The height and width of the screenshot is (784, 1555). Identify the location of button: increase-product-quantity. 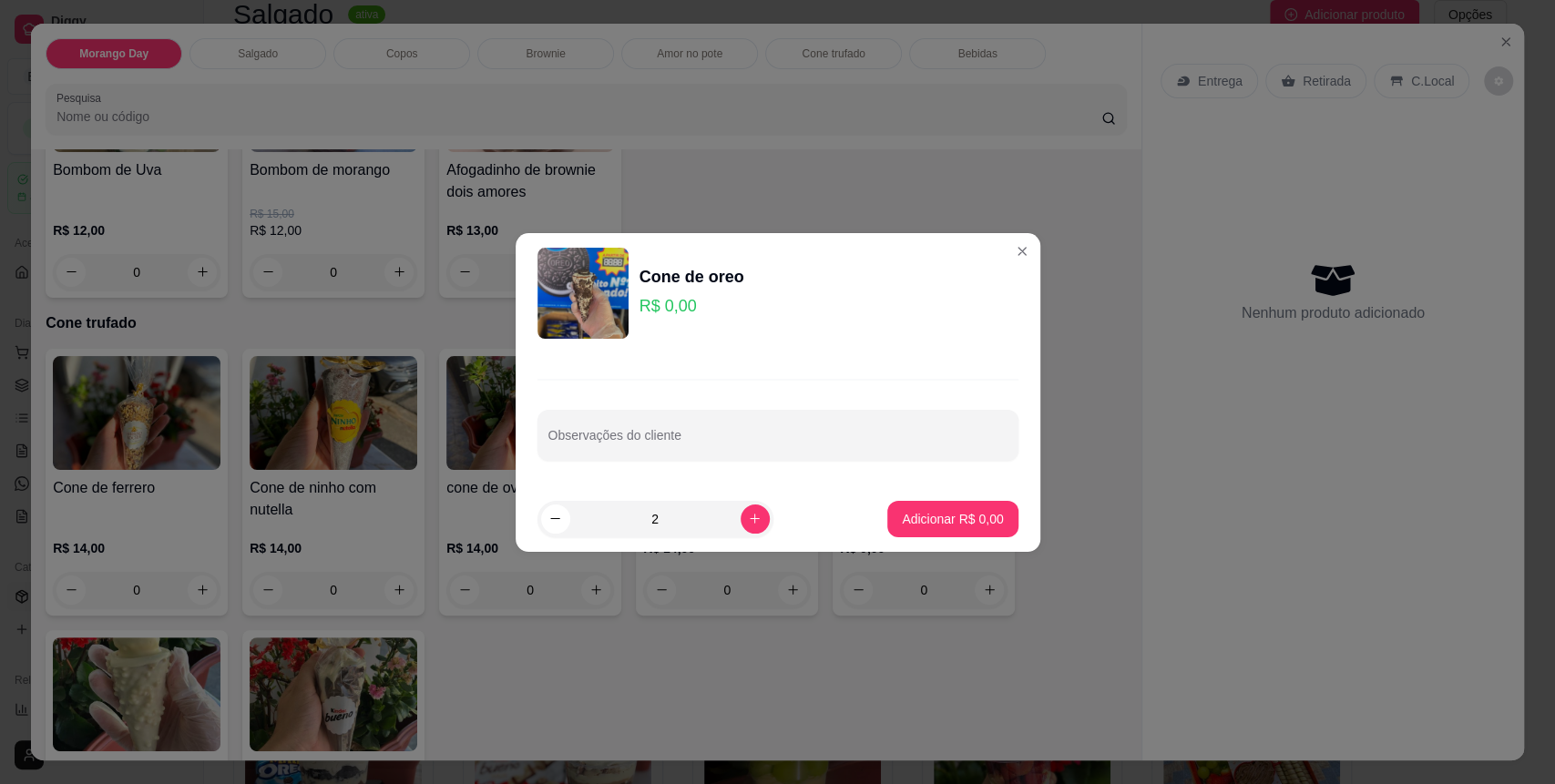
(756, 519).